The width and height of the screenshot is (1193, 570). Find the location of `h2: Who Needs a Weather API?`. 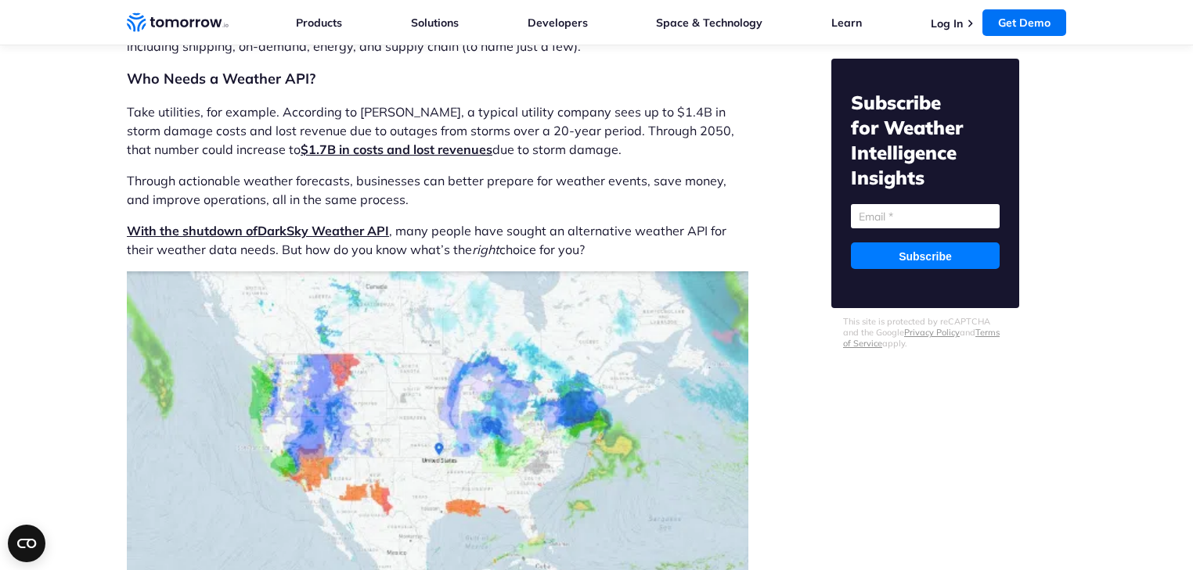

h2: Who Needs a Weather API? is located at coordinates (437, 79).